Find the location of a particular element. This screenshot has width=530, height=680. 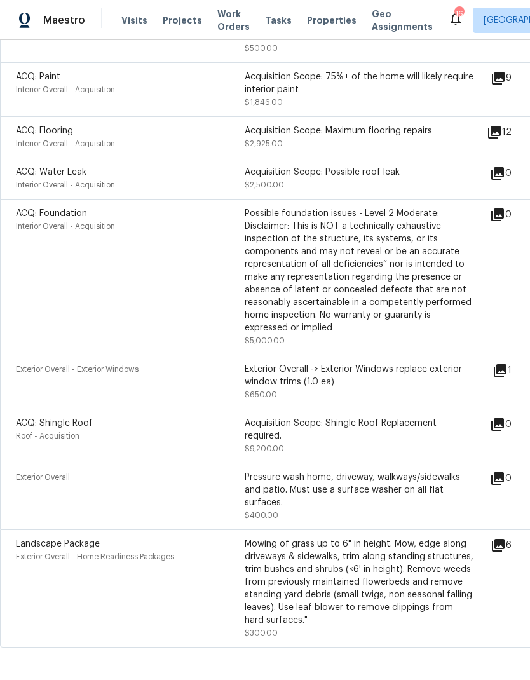

div: Acquisition Scope: Shingle Roof Replacement required. is located at coordinates (359, 430).